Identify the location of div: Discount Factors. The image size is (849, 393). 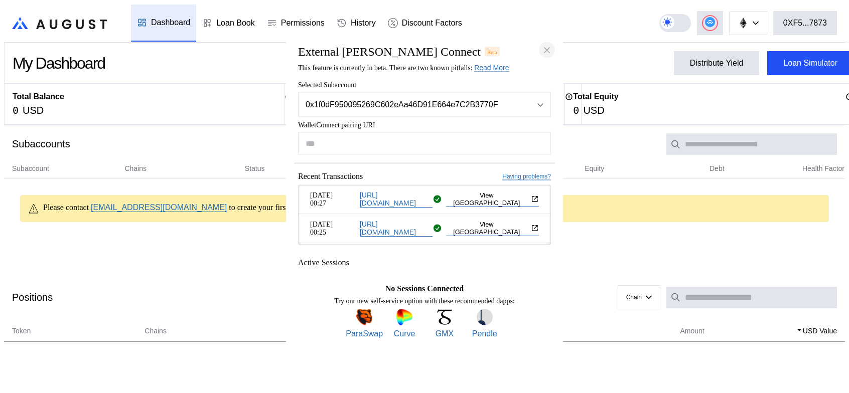
(432, 23).